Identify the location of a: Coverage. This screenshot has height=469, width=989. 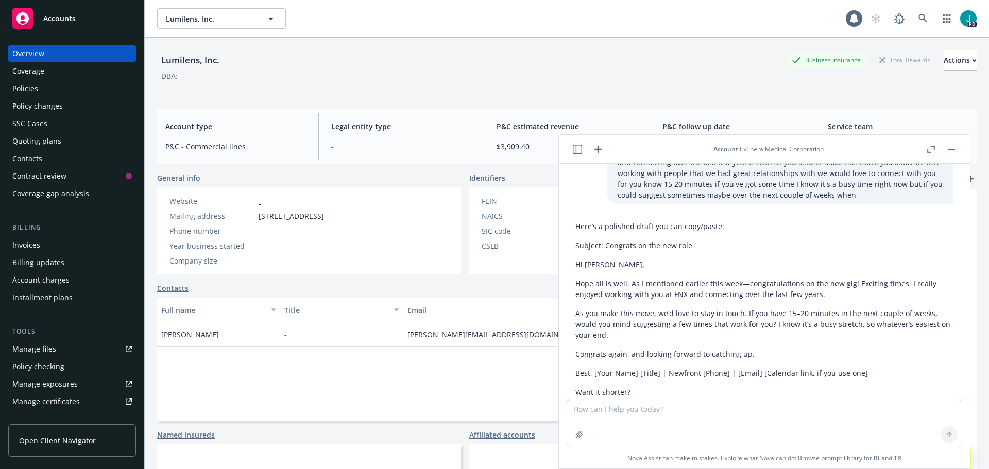
(72, 71).